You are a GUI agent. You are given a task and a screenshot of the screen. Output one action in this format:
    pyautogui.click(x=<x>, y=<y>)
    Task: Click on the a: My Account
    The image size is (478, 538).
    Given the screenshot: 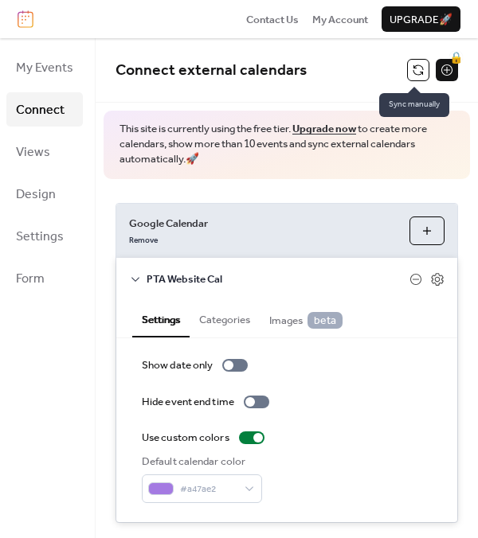 What is the action you would take?
    pyautogui.click(x=340, y=19)
    